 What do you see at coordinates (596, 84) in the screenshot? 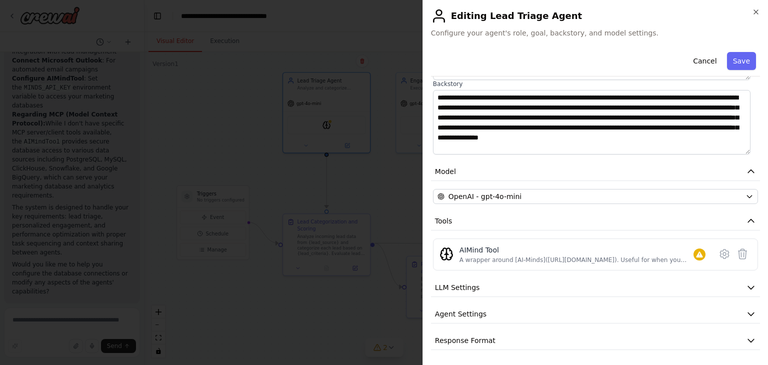
I see `label: Backstory` at bounding box center [596, 84].